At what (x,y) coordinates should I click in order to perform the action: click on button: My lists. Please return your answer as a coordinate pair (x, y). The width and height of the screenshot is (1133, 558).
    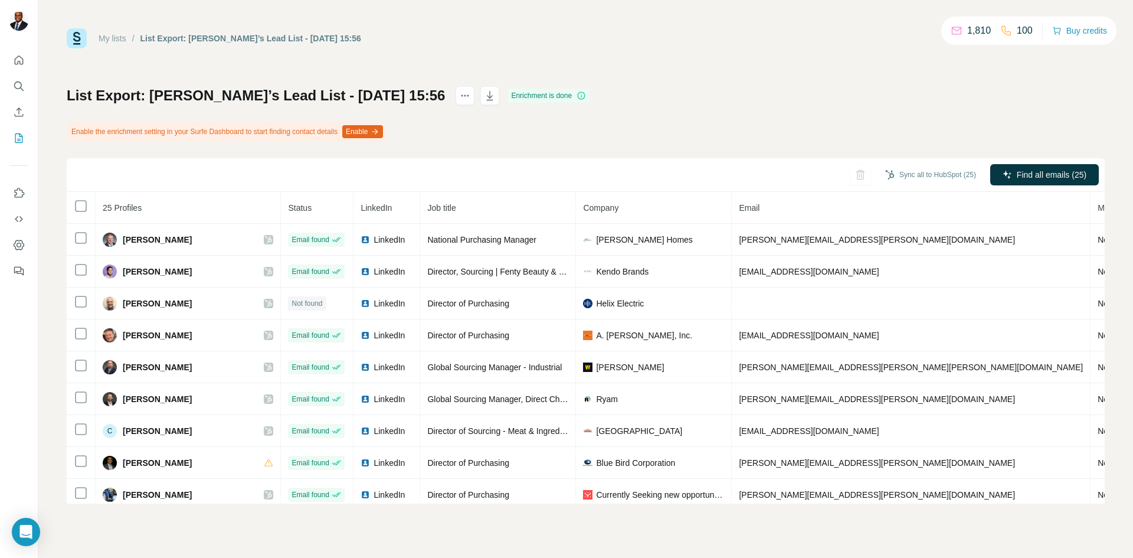
    Looking at the image, I should click on (19, 138).